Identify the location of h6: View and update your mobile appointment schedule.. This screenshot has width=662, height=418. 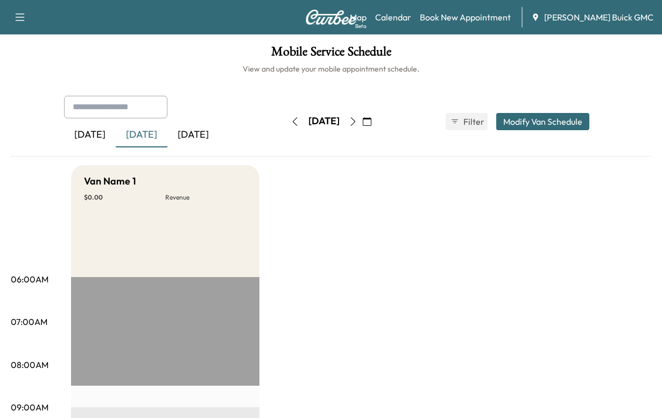
(331, 69).